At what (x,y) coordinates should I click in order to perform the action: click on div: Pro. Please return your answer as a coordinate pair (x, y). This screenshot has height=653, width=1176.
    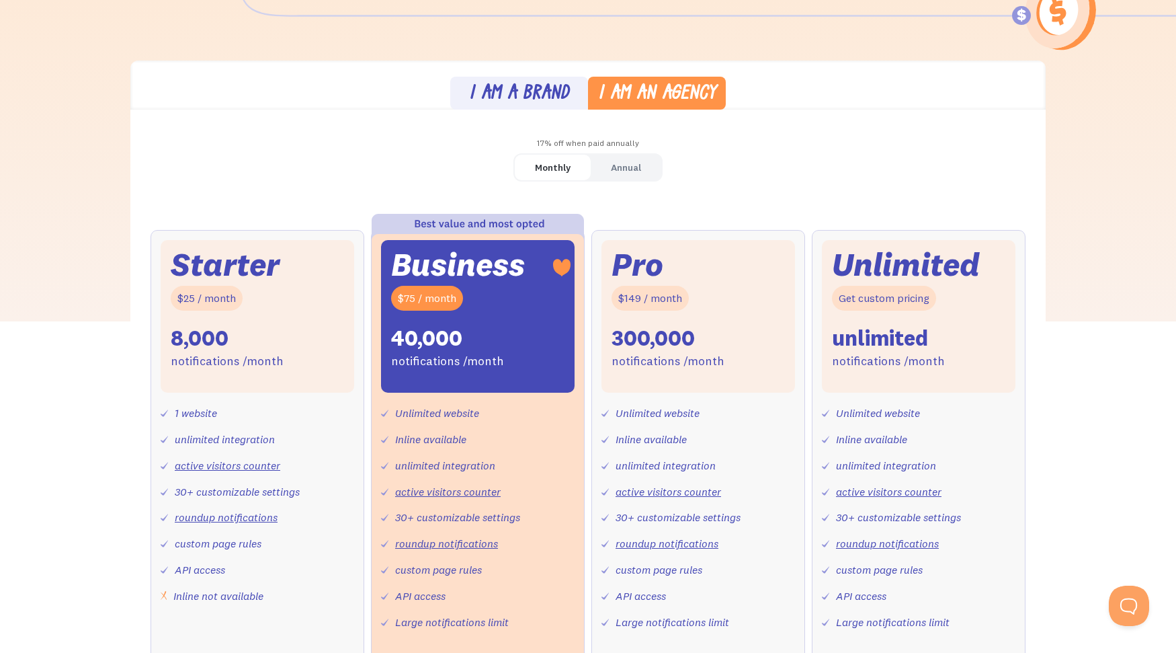
    Looking at the image, I should click on (637, 264).